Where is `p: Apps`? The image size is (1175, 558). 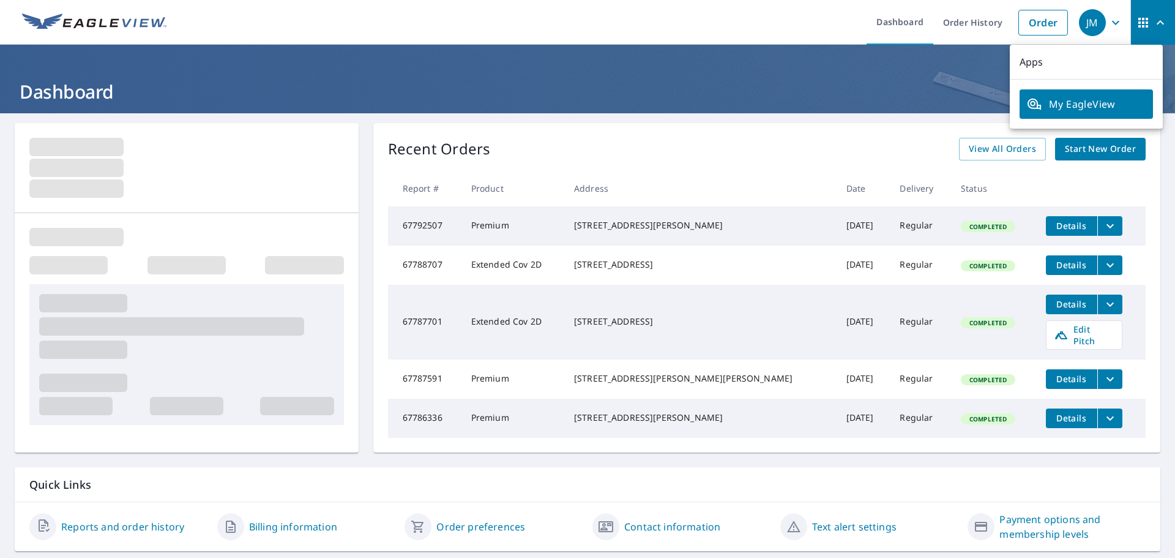
p: Apps is located at coordinates (1087, 62).